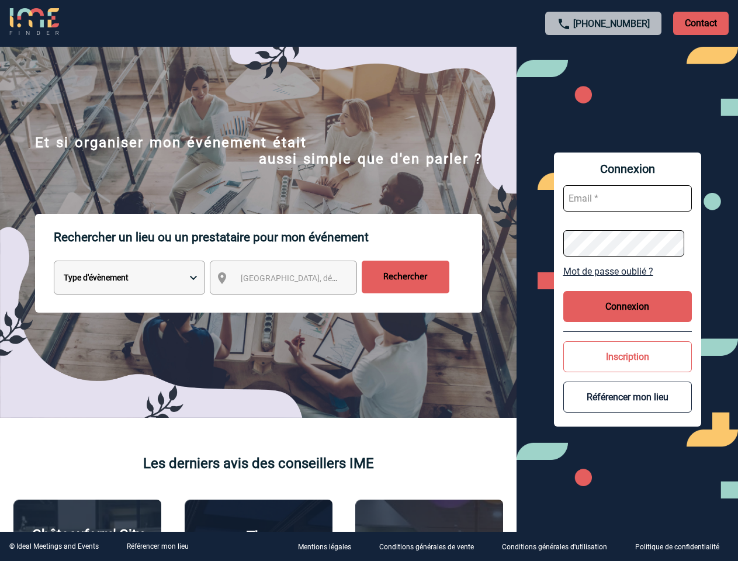 The width and height of the screenshot is (738, 561). Describe the element at coordinates (405, 277) in the screenshot. I see `input: Rechercher` at that location.